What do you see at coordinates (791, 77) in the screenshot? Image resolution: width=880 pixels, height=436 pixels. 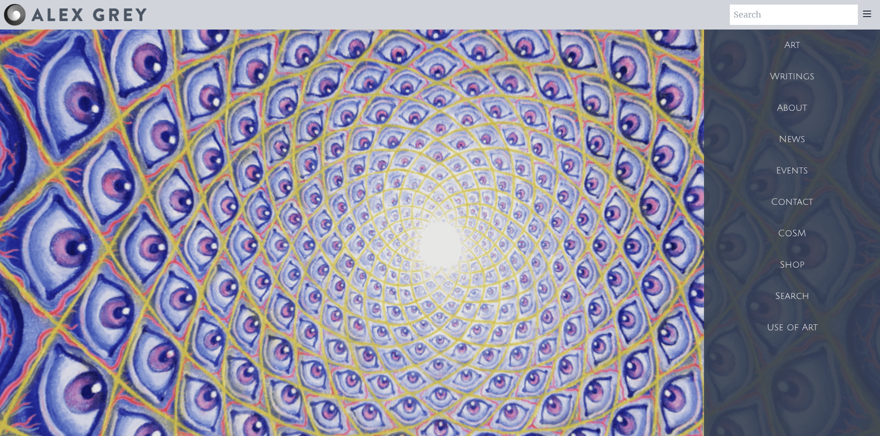 I see `div: Writings` at bounding box center [791, 77].